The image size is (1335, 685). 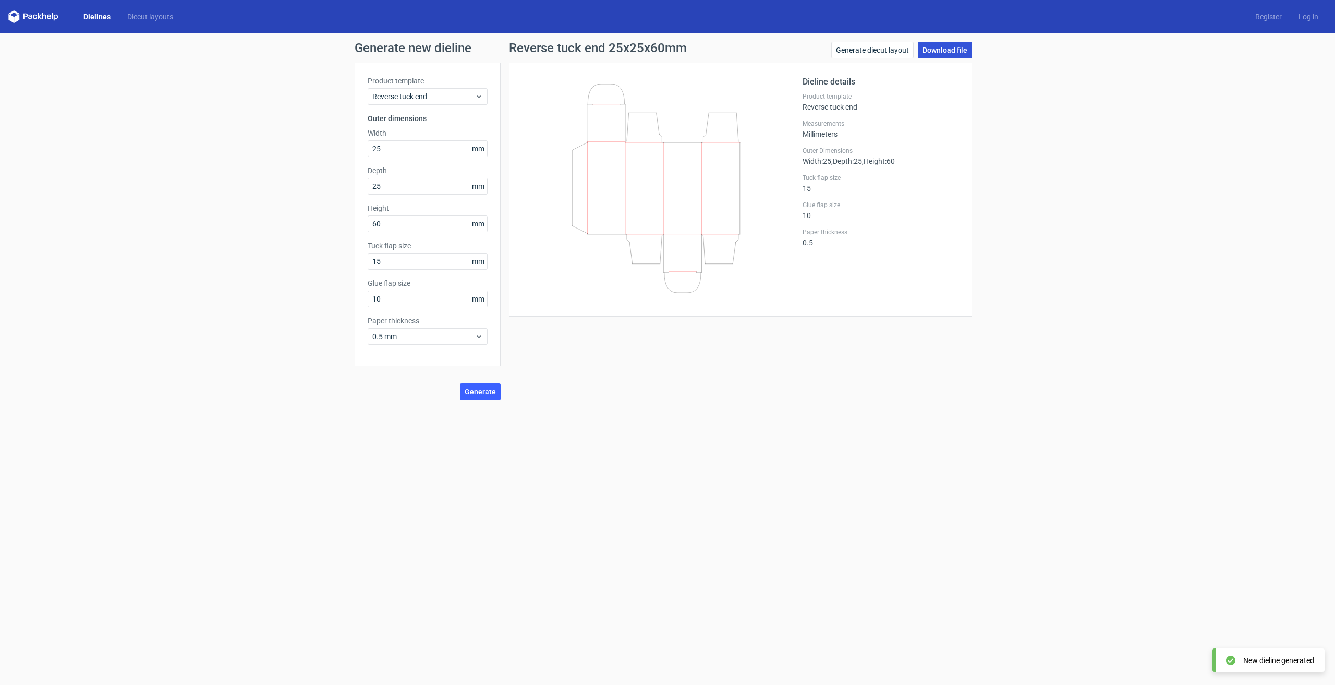 What do you see at coordinates (97, 17) in the screenshot?
I see `a: Dielines` at bounding box center [97, 17].